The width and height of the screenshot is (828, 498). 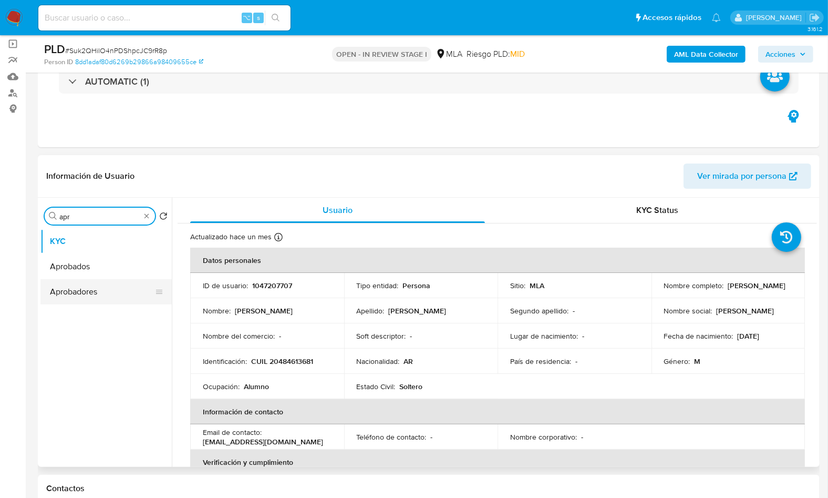 What do you see at coordinates (688, 311) in the screenshot?
I see `p: Nombre social :` at bounding box center [688, 311].